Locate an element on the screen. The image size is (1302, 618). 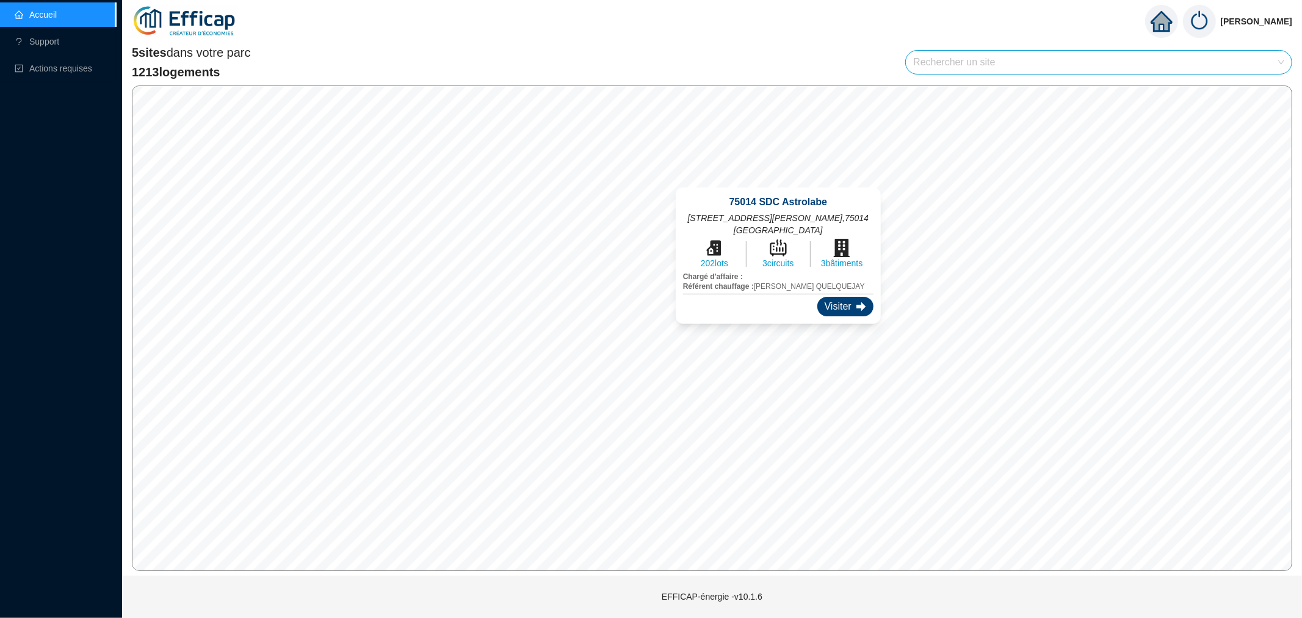
span: 75014 SDC Astrolabe is located at coordinates (778, 202).